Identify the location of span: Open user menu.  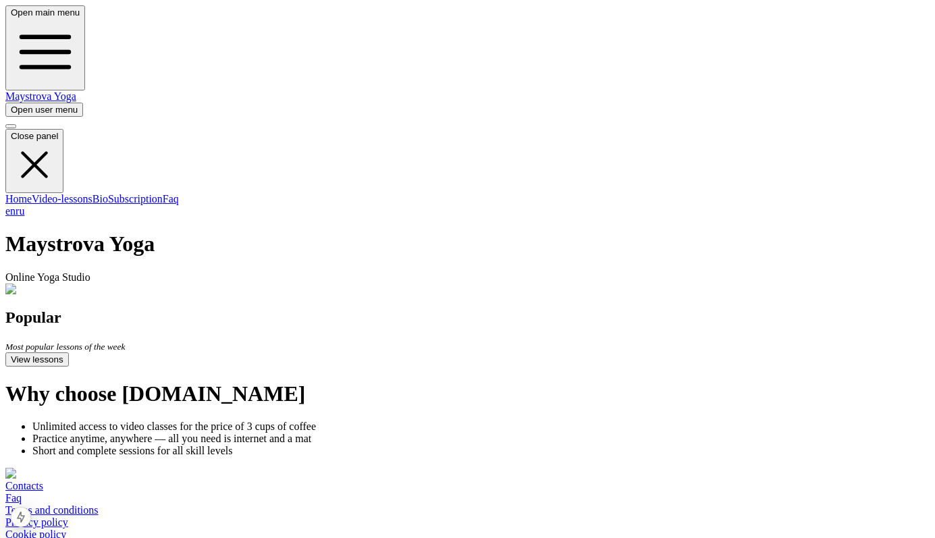
(44, 109).